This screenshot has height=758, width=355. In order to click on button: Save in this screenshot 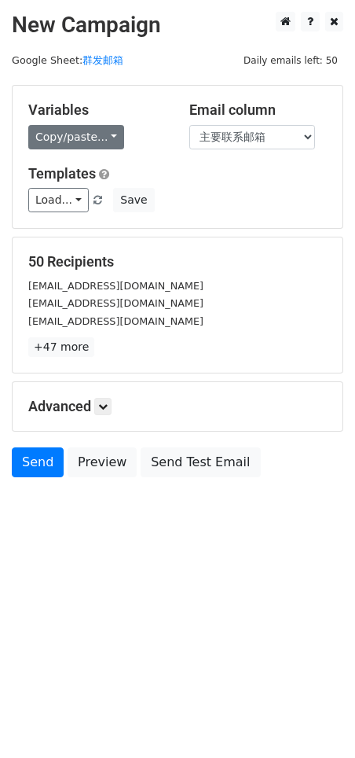, I will do `click(134, 200)`.